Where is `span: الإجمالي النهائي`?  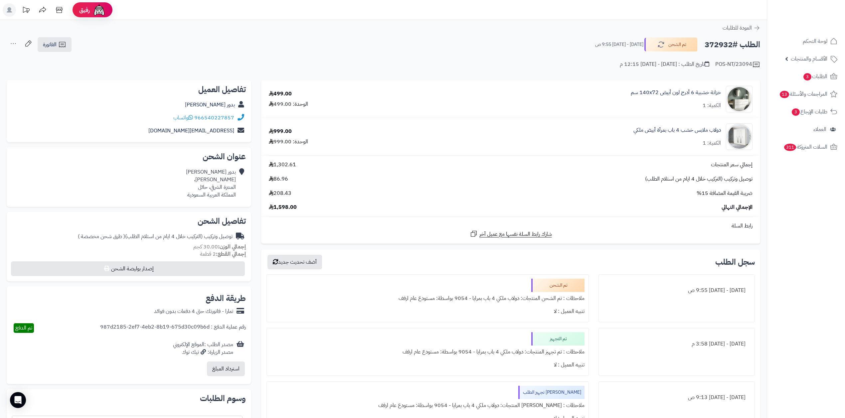 span: الإجمالي النهائي is located at coordinates (737, 207).